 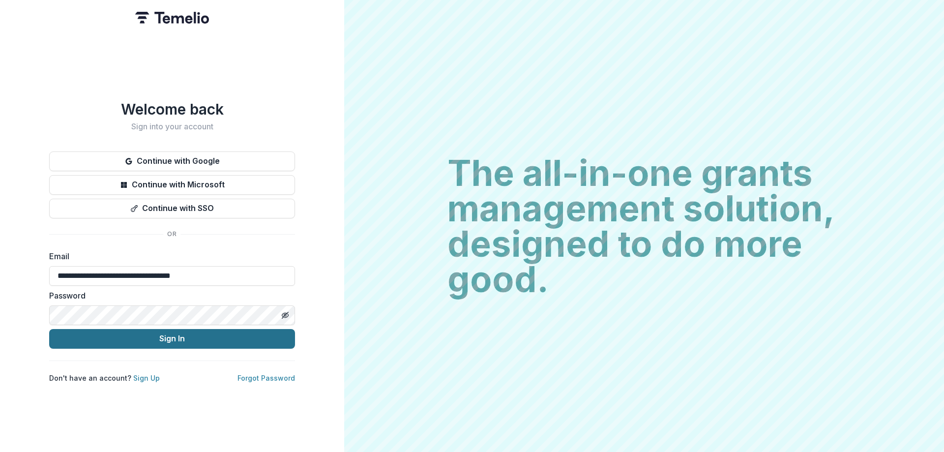 I want to click on button: Continue with Microsoft, so click(x=172, y=185).